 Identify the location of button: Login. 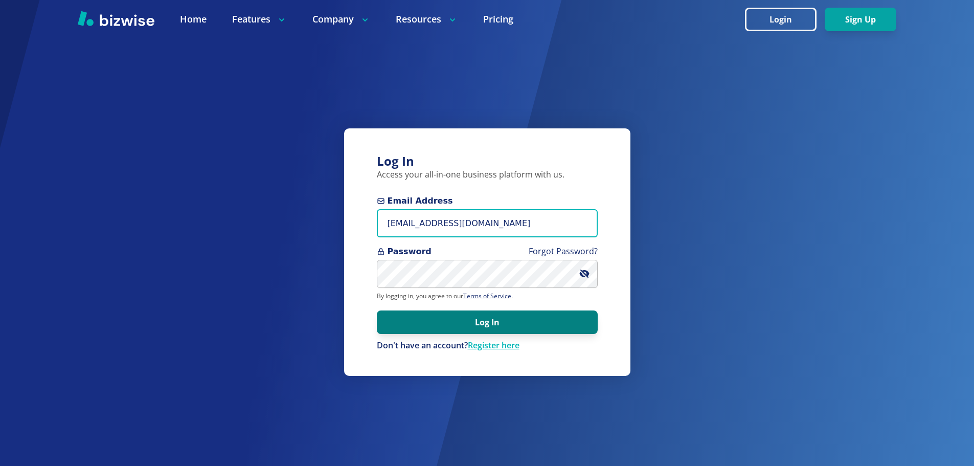
(781, 19).